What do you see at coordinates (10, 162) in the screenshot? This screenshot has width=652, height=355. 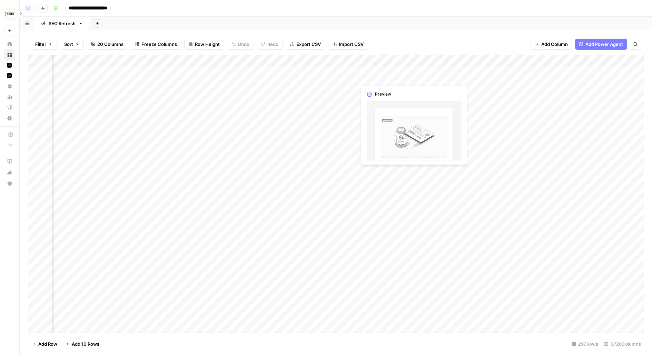 I see `a: AirOps Academy` at bounding box center [10, 162].